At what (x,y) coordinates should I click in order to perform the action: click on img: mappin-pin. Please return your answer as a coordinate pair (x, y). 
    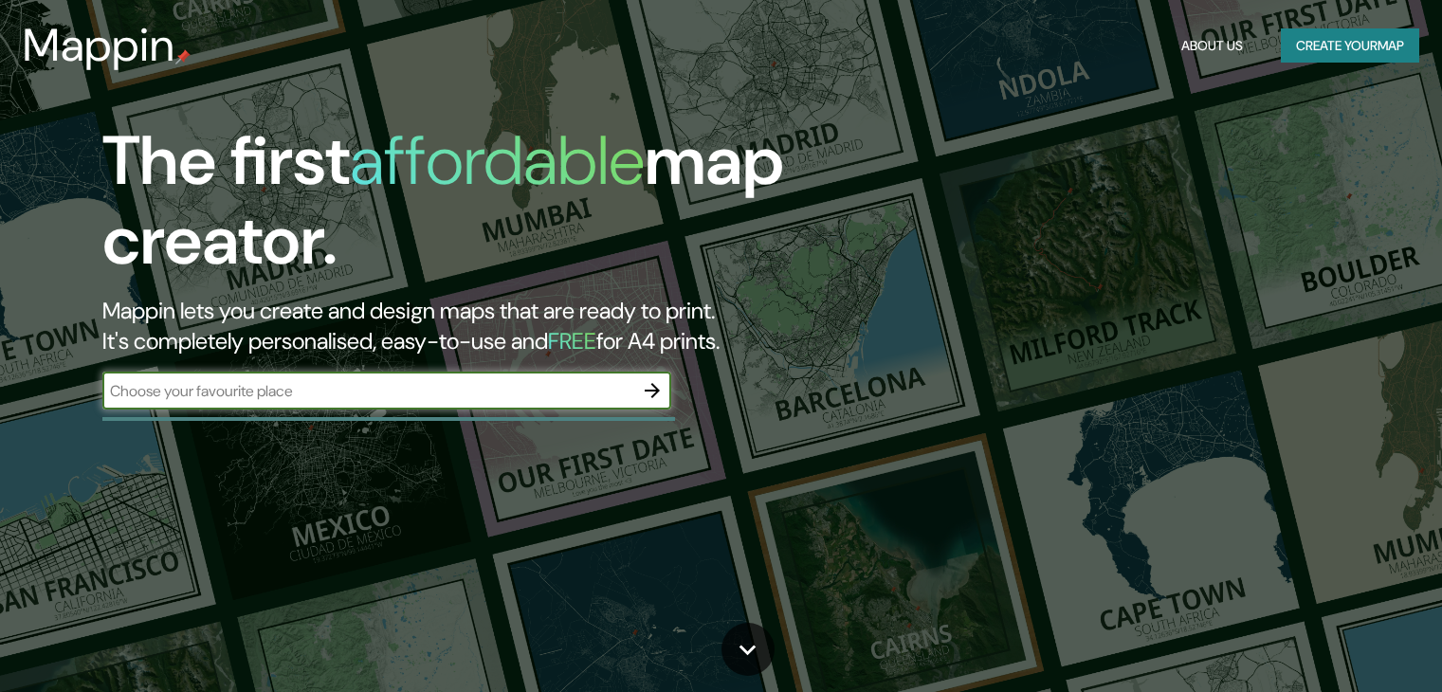
    Looking at the image, I should click on (183, 57).